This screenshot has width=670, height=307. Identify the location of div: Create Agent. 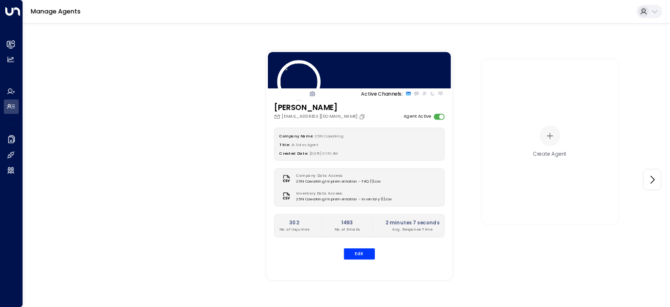
(550, 154).